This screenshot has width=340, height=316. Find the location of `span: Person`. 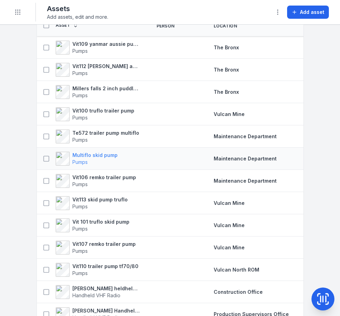

span: Person is located at coordinates (165, 26).